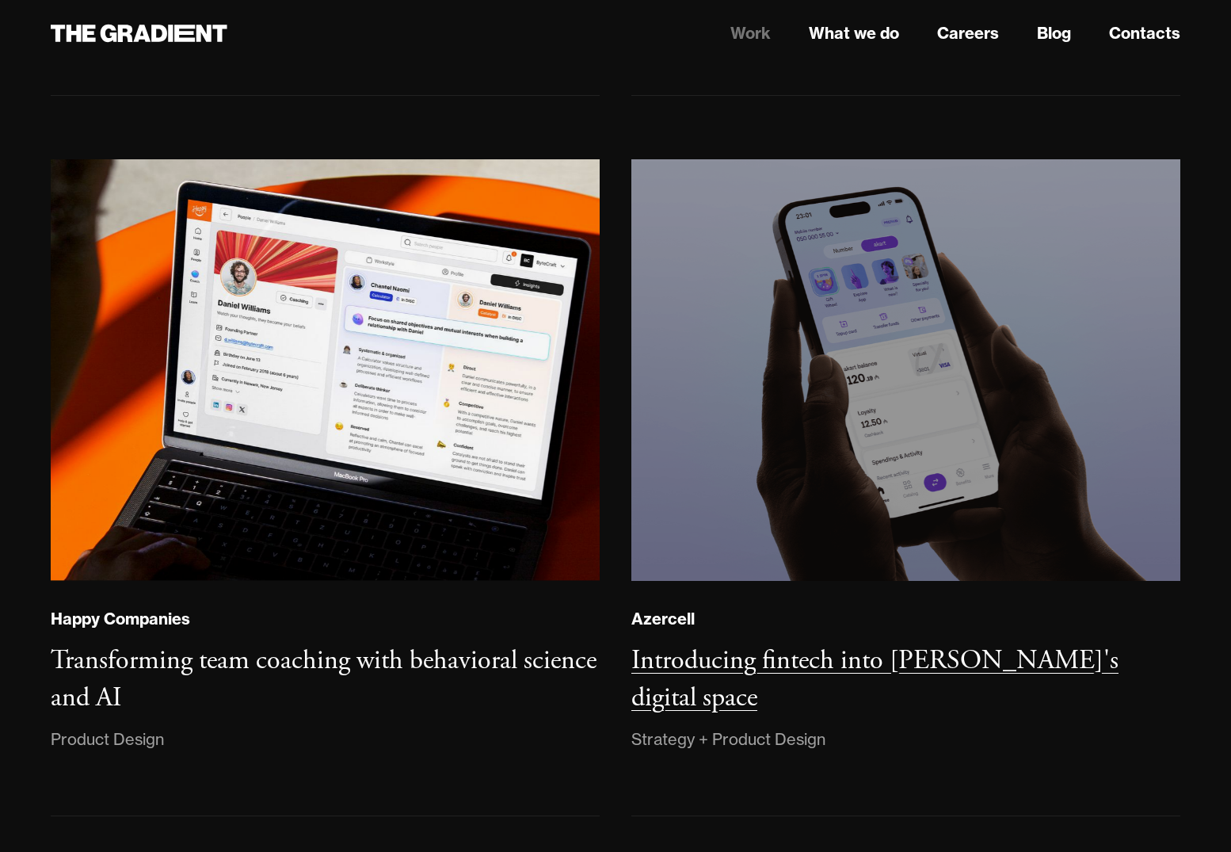 This screenshot has width=1231, height=852. Describe the element at coordinates (854, 33) in the screenshot. I see `a: What we do` at that location.